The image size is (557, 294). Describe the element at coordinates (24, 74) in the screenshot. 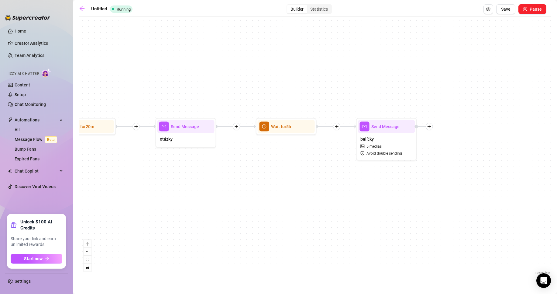

I see `span: Izzy AI Chatter` at that location.